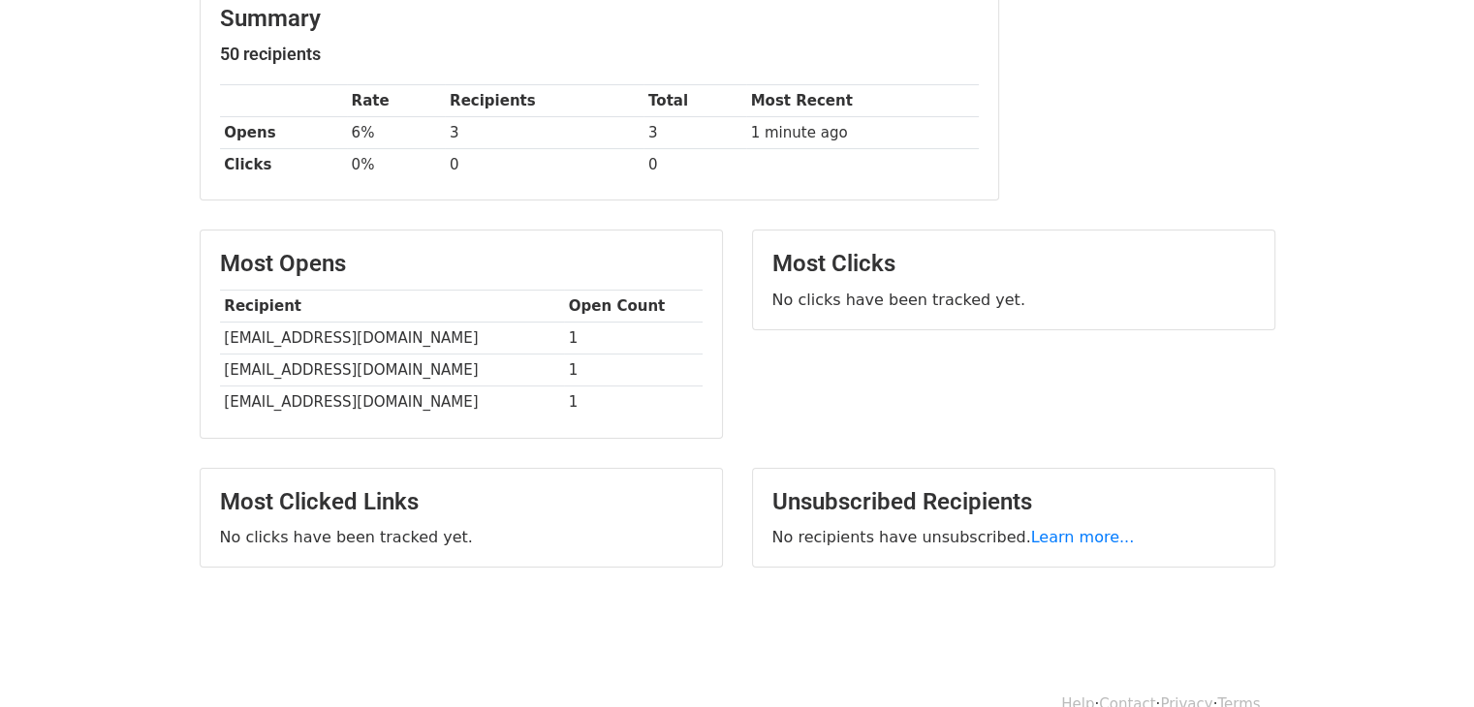 This screenshot has width=1474, height=707. Describe the element at coordinates (1013, 502) in the screenshot. I see `h3: Unsubscribed Recipients` at that location.